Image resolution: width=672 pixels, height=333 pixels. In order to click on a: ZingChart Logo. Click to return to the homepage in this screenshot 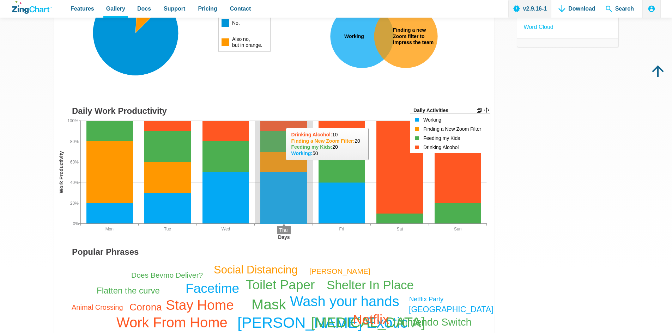, I will do `click(32, 7)`.